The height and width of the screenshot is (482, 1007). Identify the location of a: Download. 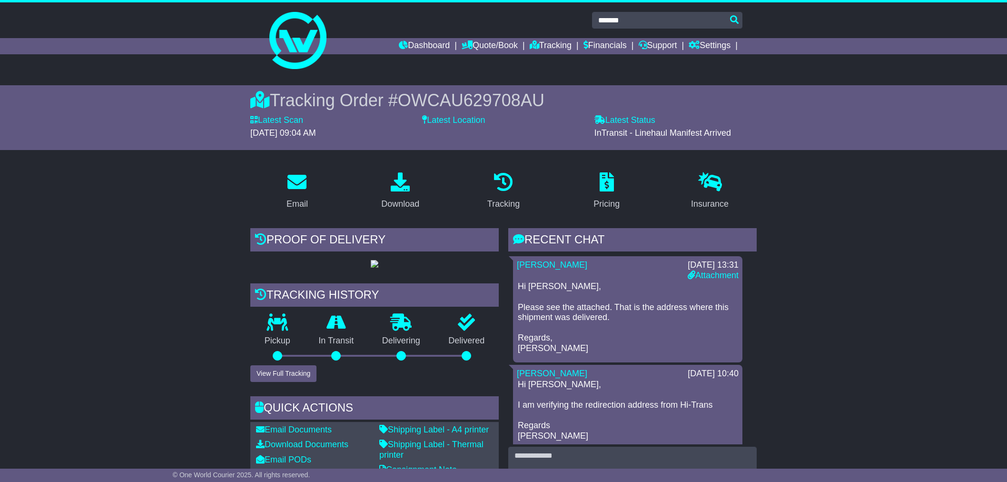
(400, 191).